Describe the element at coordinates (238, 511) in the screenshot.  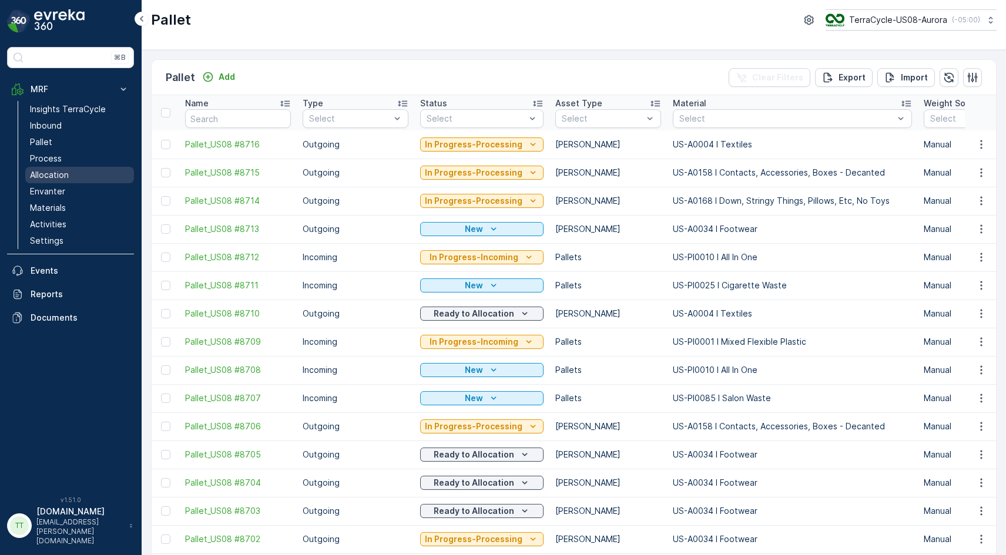
I see `span: Pallet_US08 #8703` at that location.